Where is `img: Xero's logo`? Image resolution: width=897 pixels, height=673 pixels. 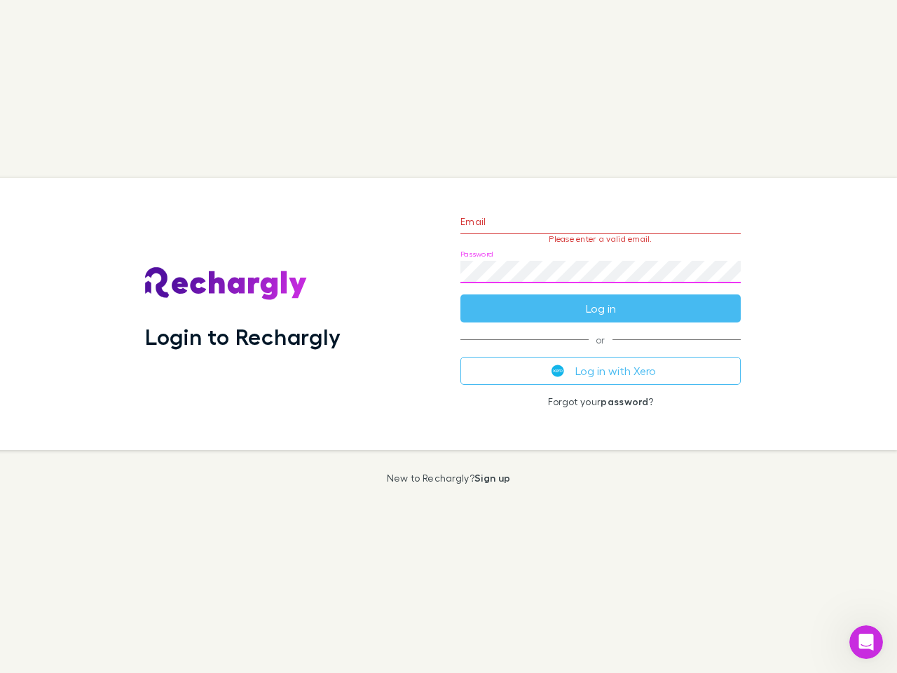
img: Xero's logo is located at coordinates (558, 371).